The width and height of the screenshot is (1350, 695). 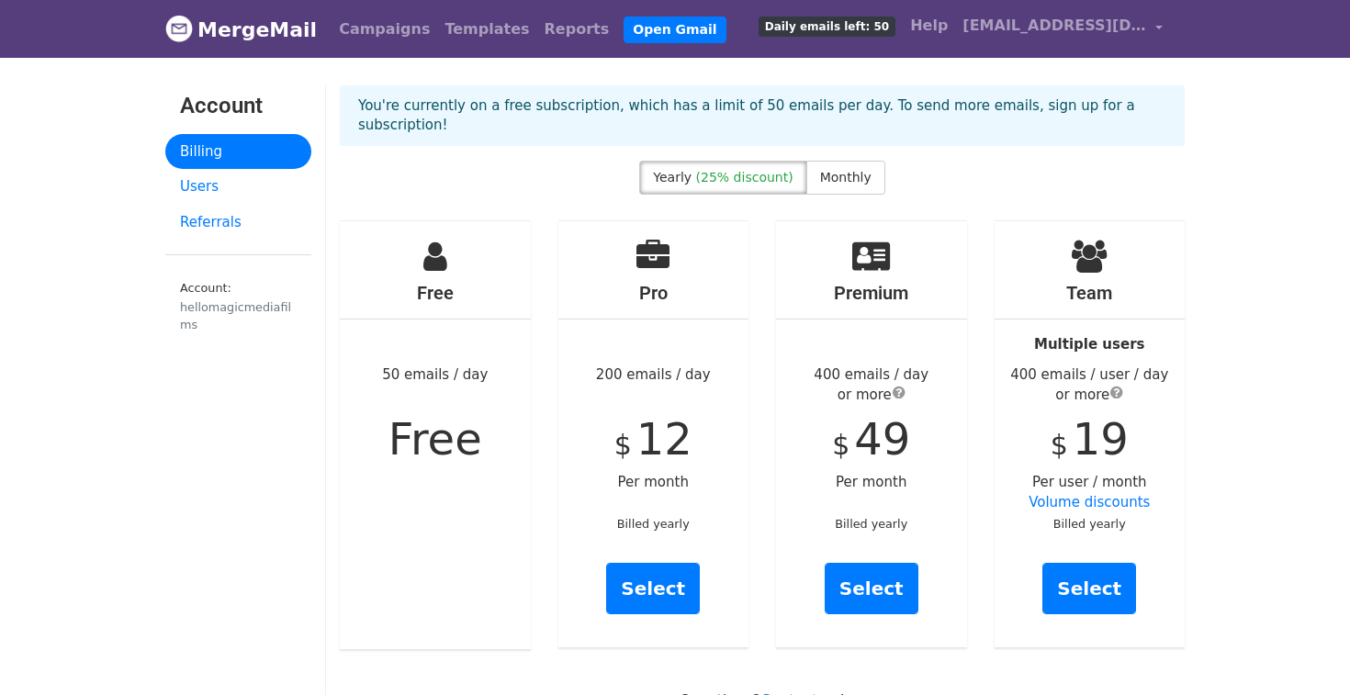 I want to click on span: 19, so click(x=1100, y=439).